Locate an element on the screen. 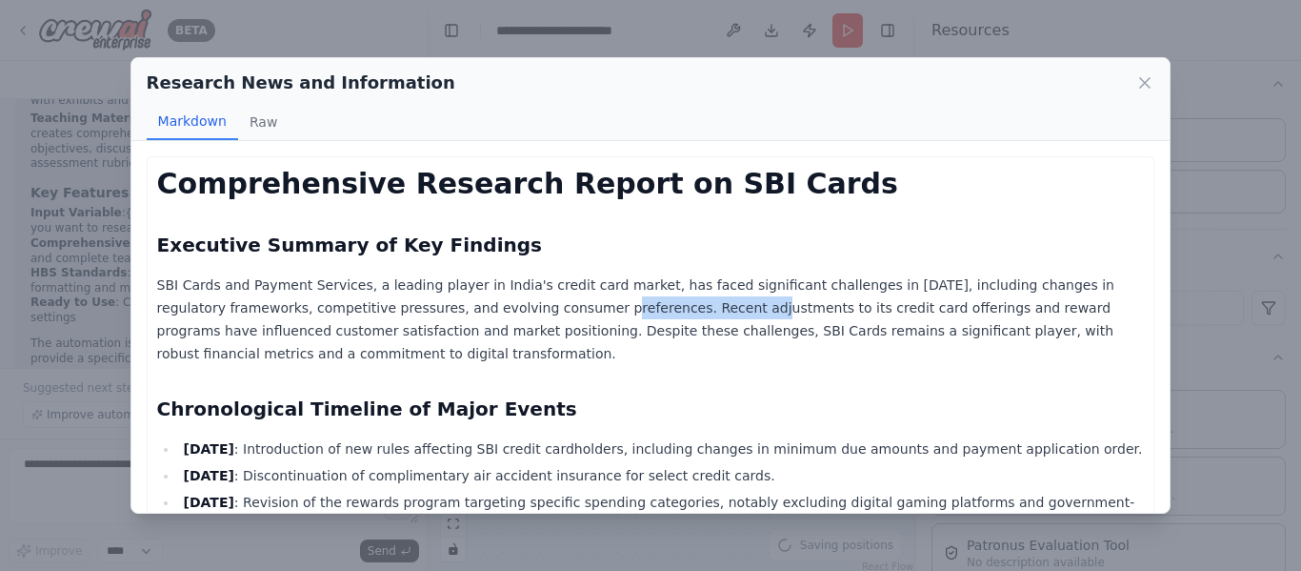  h2: Executive Summary of Key Findings is located at coordinates (651, 245).